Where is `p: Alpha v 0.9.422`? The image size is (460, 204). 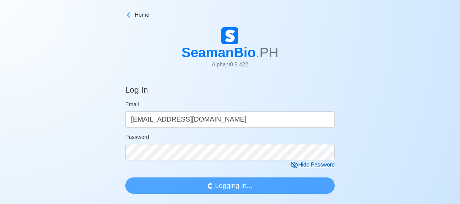 p: Alpha v 0.9.422 is located at coordinates (230, 65).